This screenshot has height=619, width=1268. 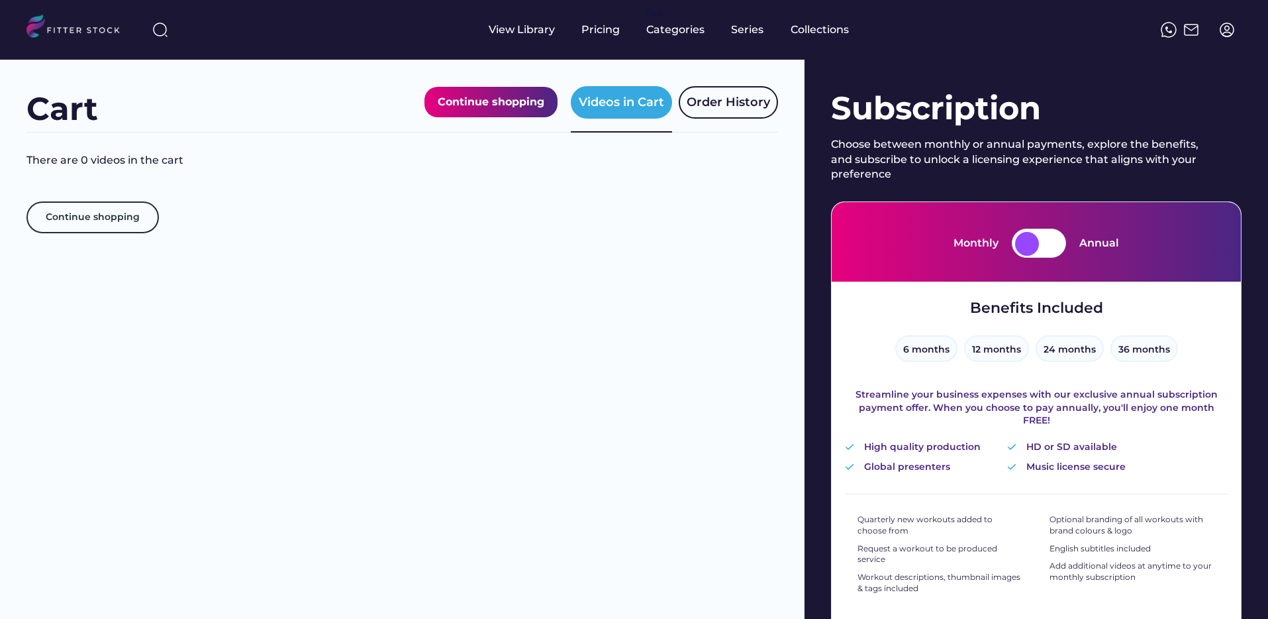 What do you see at coordinates (62, 109) in the screenshot?
I see `div: Cart` at bounding box center [62, 109].